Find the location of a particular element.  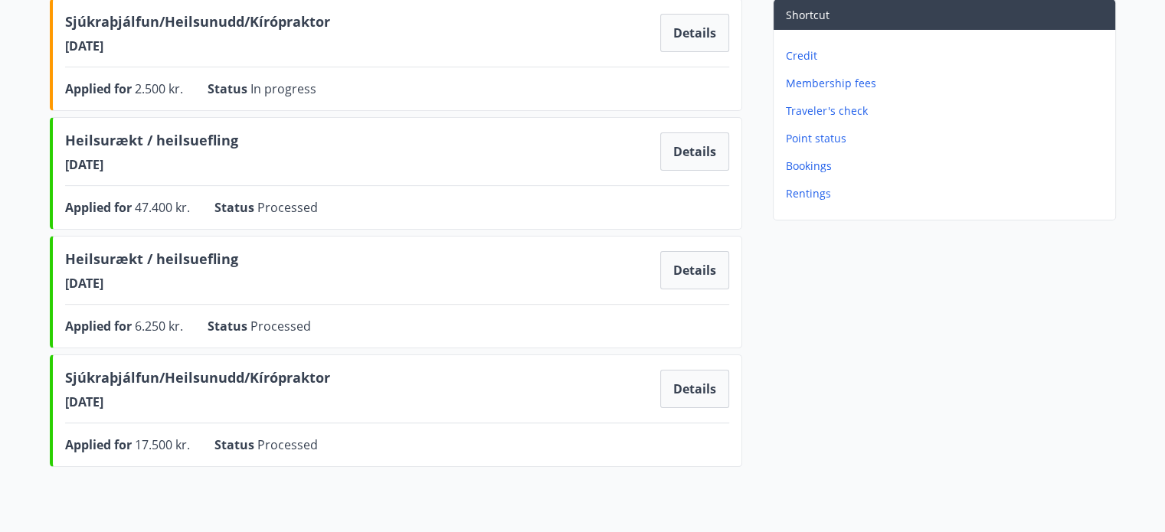

span: 2.500 kr. is located at coordinates (158, 89).